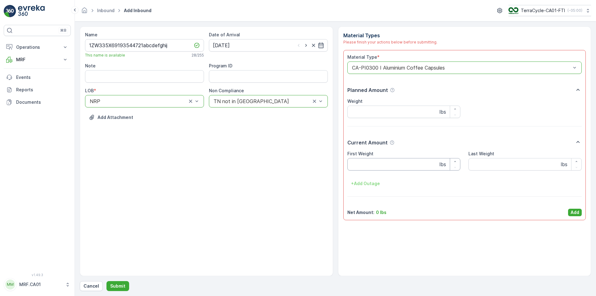  What do you see at coordinates (118, 286) in the screenshot?
I see `button: Submit` at bounding box center [118, 286].